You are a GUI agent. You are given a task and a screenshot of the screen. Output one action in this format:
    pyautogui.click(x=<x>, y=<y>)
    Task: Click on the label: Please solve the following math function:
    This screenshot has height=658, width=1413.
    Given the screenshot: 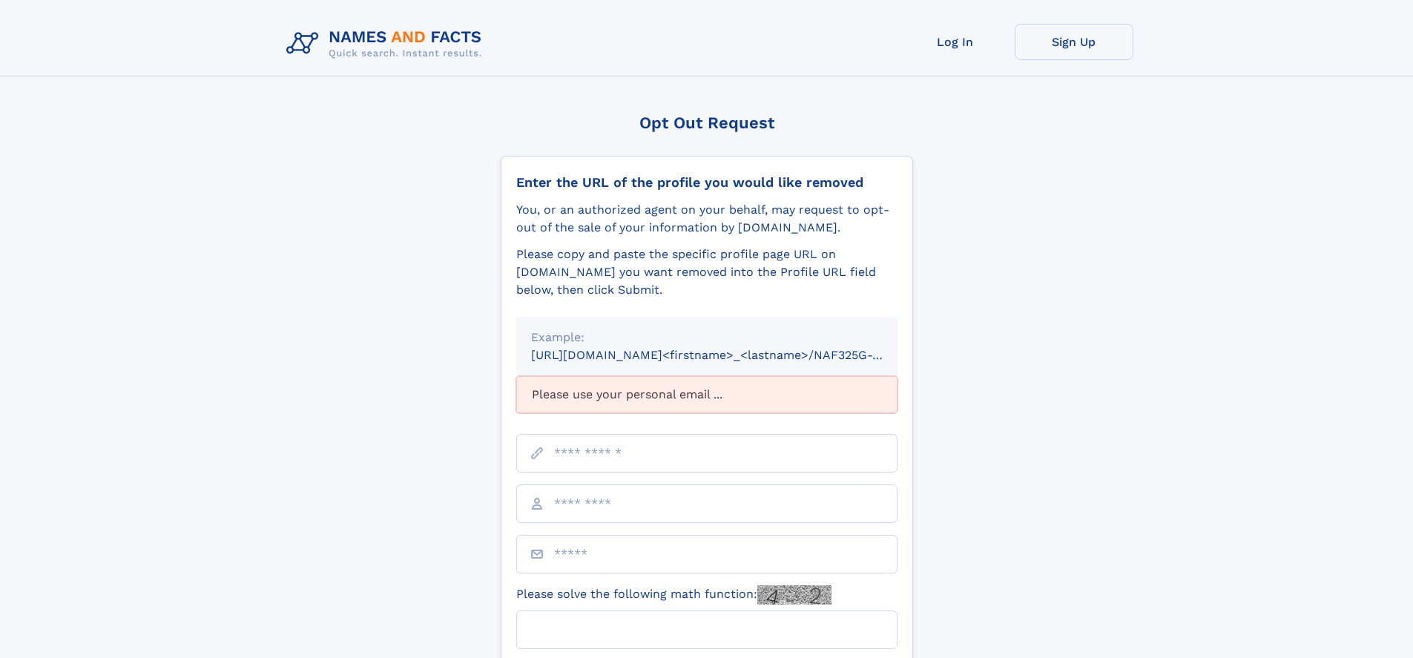 What is the action you would take?
    pyautogui.click(x=673, y=595)
    